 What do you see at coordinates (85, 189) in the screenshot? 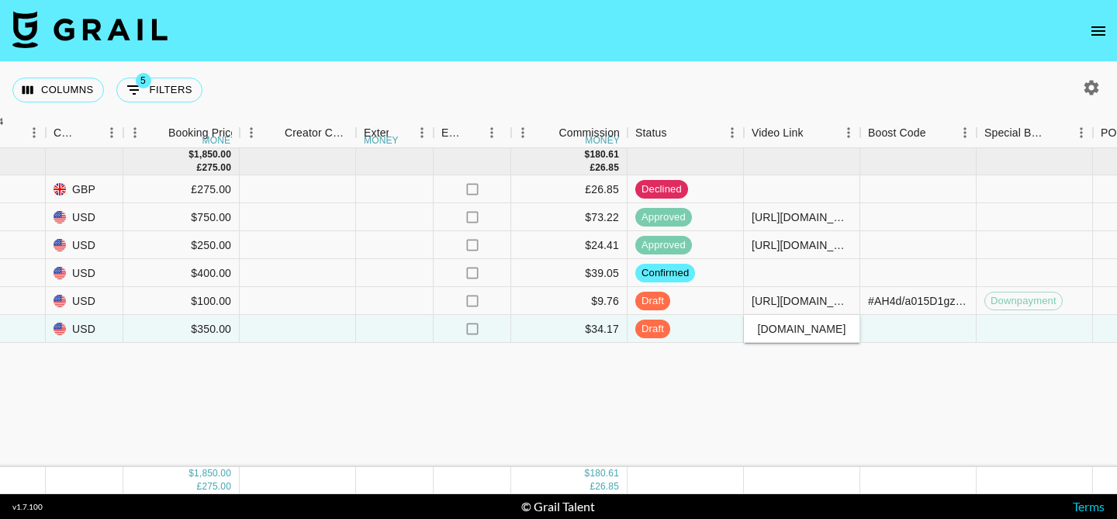
I see `div: GBP` at bounding box center [85, 189].